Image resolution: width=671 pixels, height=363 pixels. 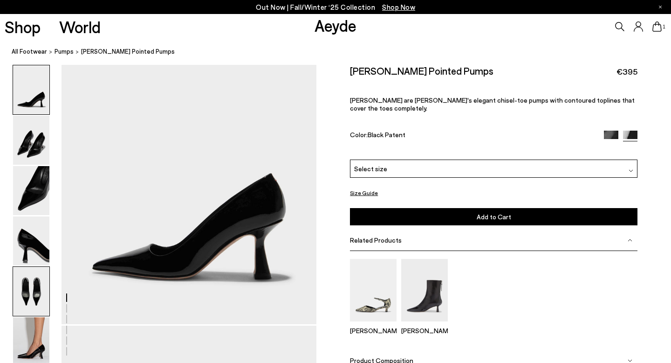 I want to click on a: World, so click(x=80, y=27).